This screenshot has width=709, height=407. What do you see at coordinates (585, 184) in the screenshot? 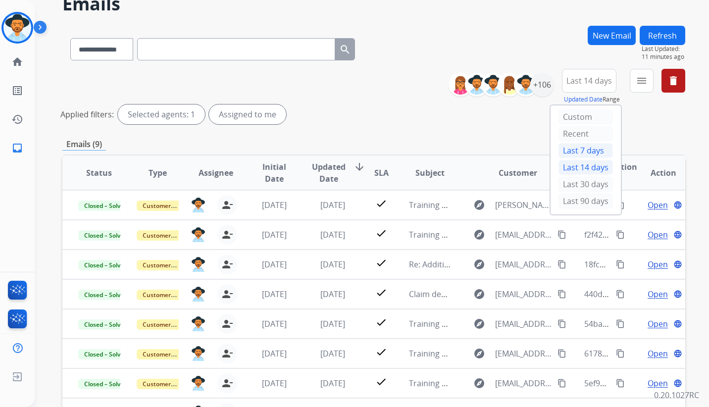
I see `div: Last 30 days` at bounding box center [585, 184].